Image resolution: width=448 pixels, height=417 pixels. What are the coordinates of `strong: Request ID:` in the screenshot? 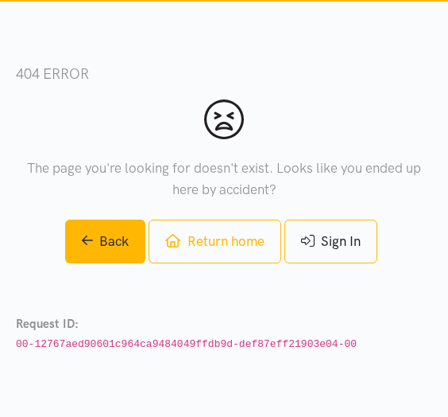 It's located at (47, 324).